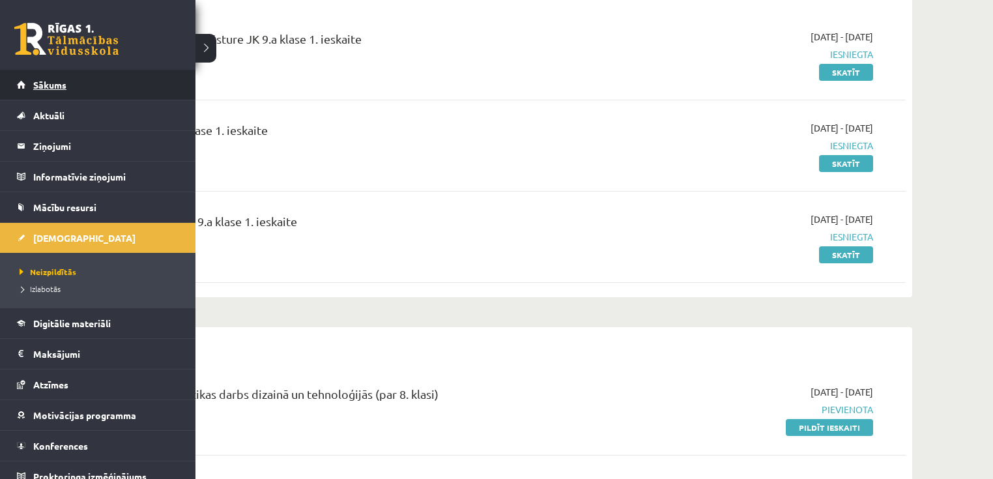 Image resolution: width=993 pixels, height=479 pixels. What do you see at coordinates (98, 323) in the screenshot?
I see `a: Digitālie materiāli` at bounding box center [98, 323].